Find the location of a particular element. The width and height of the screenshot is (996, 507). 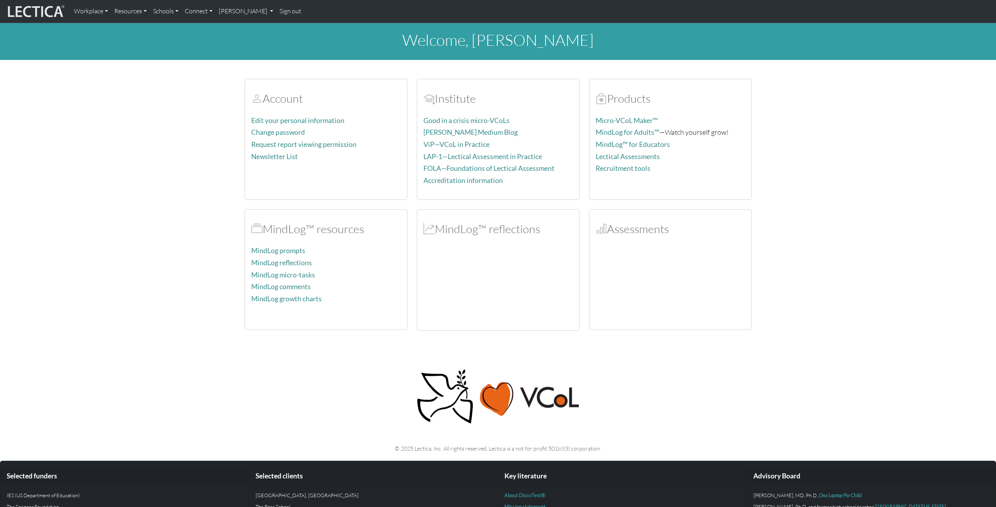

a: ViP—VCoL in Practice is located at coordinates (457, 144).